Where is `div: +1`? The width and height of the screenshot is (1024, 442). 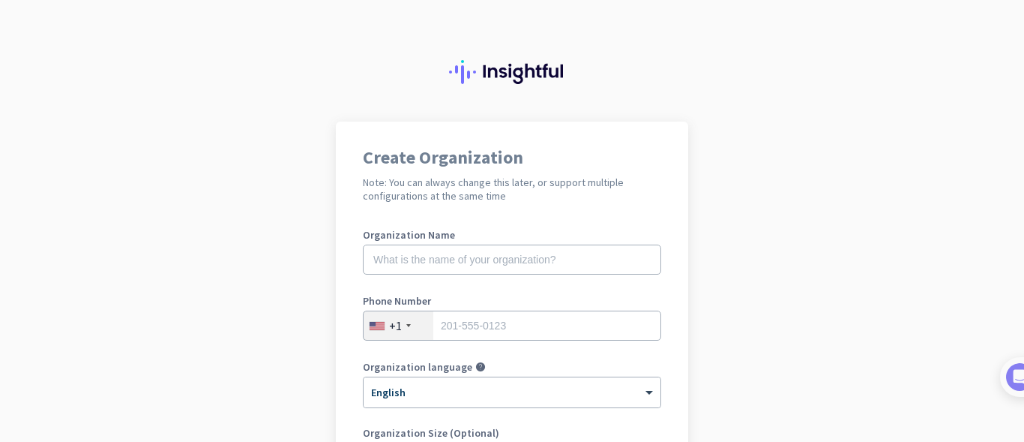
div: +1 is located at coordinates (395, 325).